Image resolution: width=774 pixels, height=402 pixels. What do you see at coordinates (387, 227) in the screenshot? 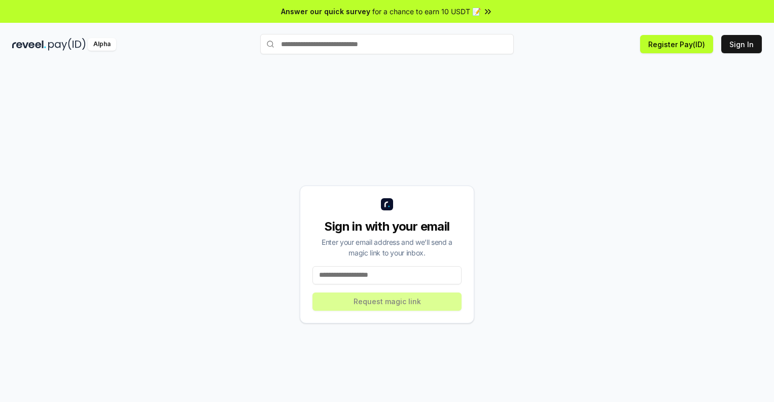
I see `div: Sign in with your email` at bounding box center [387, 227].